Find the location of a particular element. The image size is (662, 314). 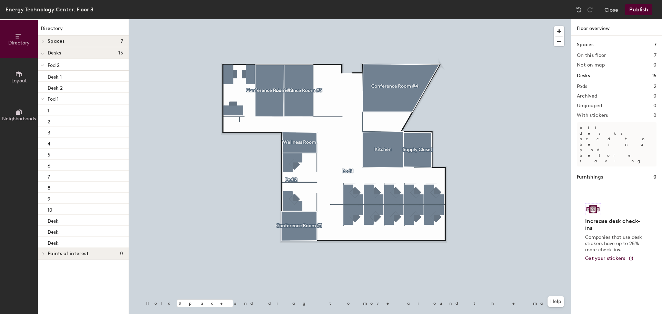

span: Layout is located at coordinates (19, 81).